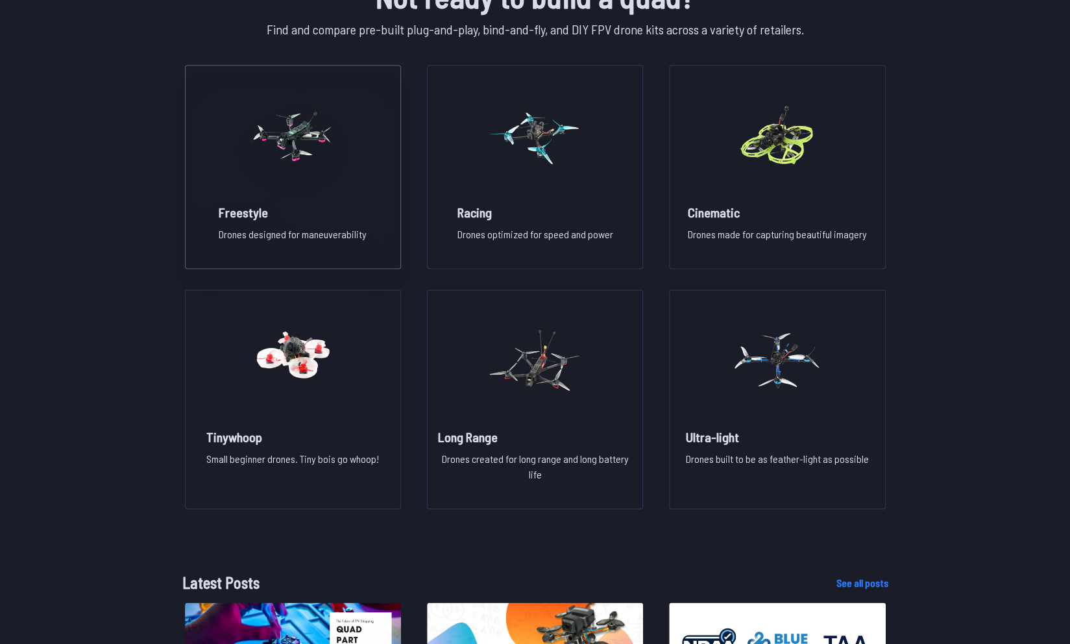 Image resolution: width=1070 pixels, height=644 pixels. What do you see at coordinates (535, 29) in the screenshot?
I see `p: Find and compare pre-built plug-and-play, bind-and-fly, and DIY FPV drone kits across a variety o...` at bounding box center [535, 29].